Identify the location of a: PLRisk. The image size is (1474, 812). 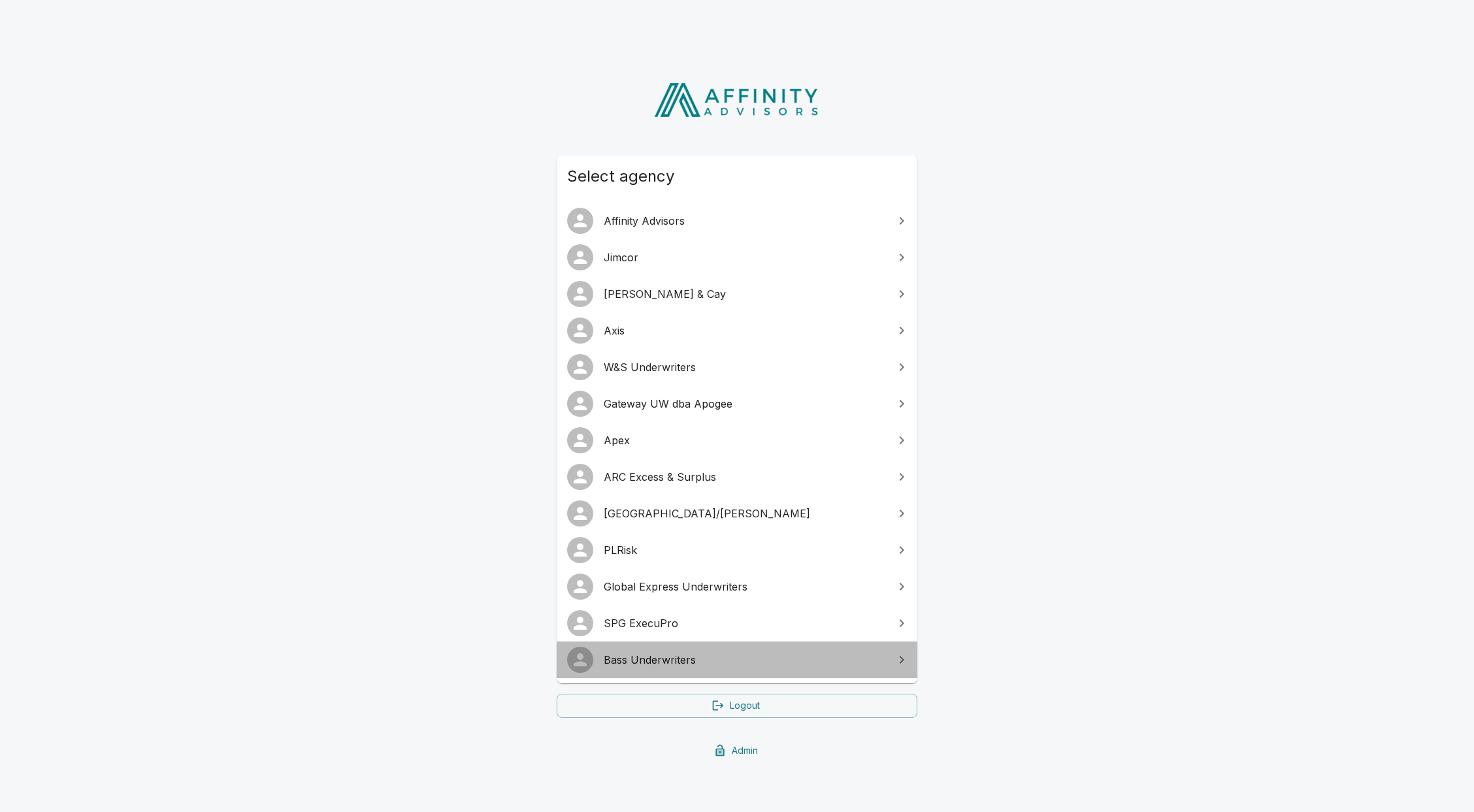
(737, 550).